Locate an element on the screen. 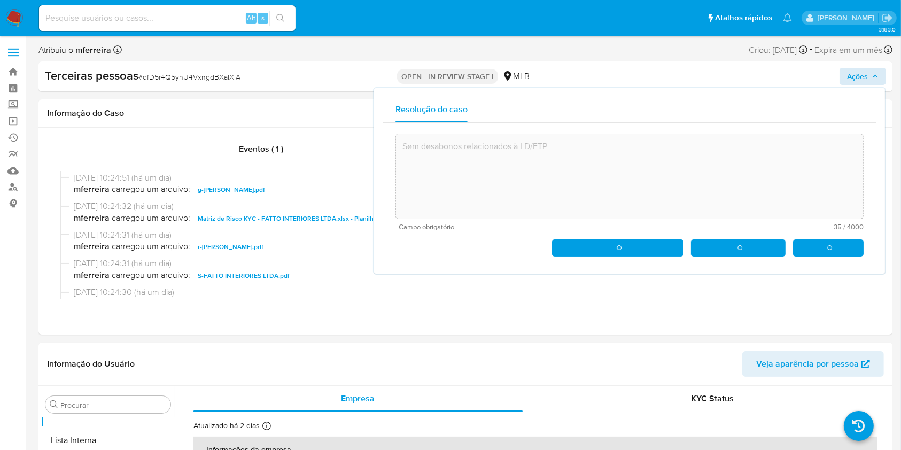  span: Eventos ( 1 ) is located at coordinates (261, 149).